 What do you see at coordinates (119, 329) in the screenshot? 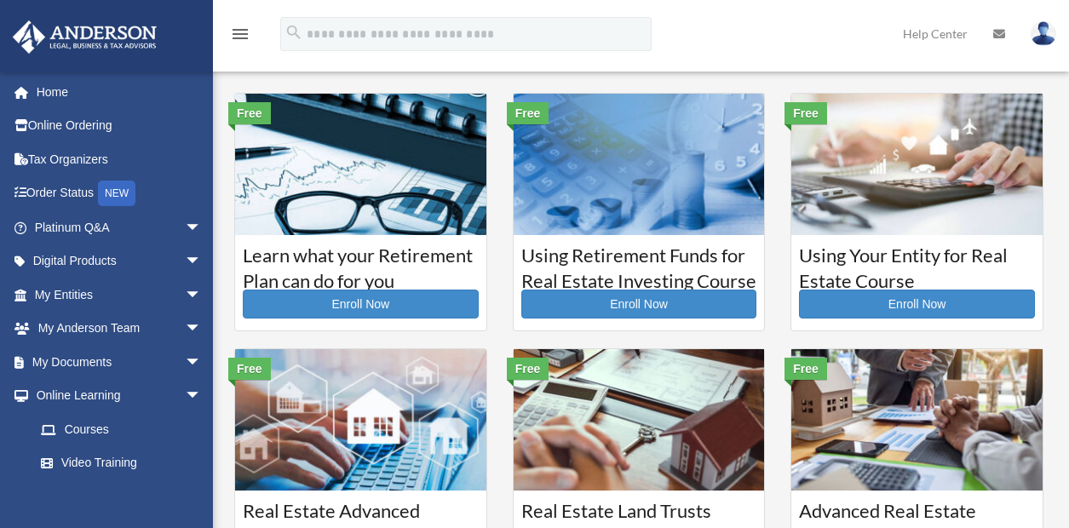
I see `a: My Anderson Teamarrow_drop_down` at bounding box center [119, 329].